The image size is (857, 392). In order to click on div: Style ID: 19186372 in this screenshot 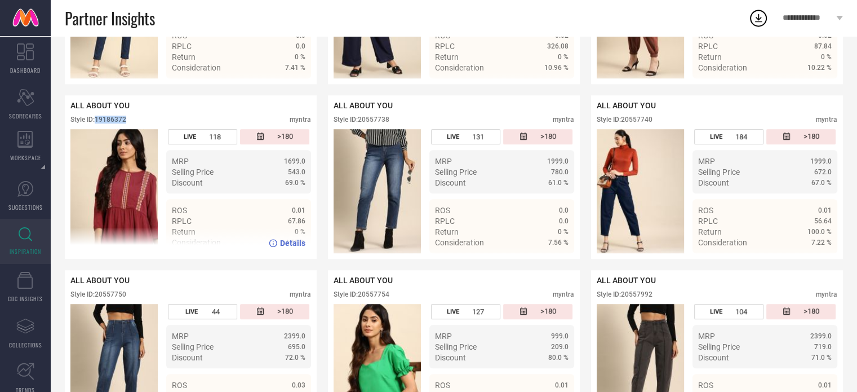, I will do `click(98, 119)`.